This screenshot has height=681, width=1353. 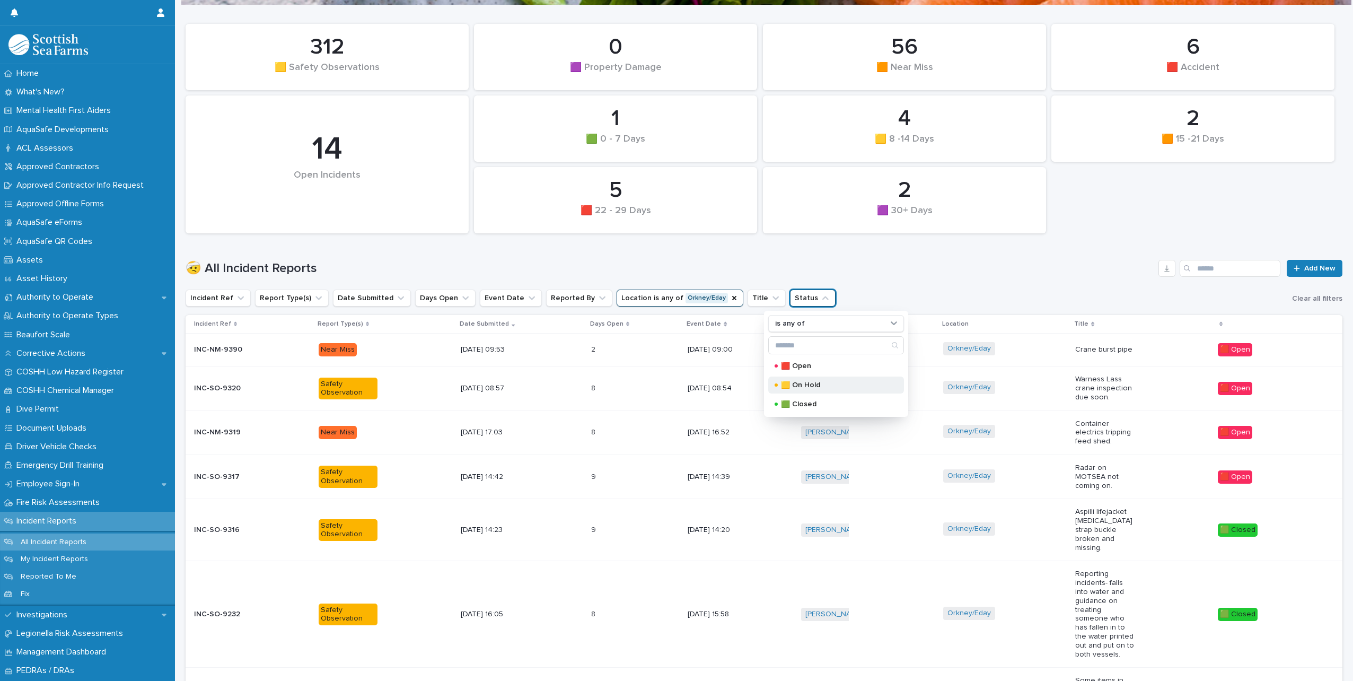 What do you see at coordinates (579, 298) in the screenshot?
I see `button: Reported By` at bounding box center [579, 298].